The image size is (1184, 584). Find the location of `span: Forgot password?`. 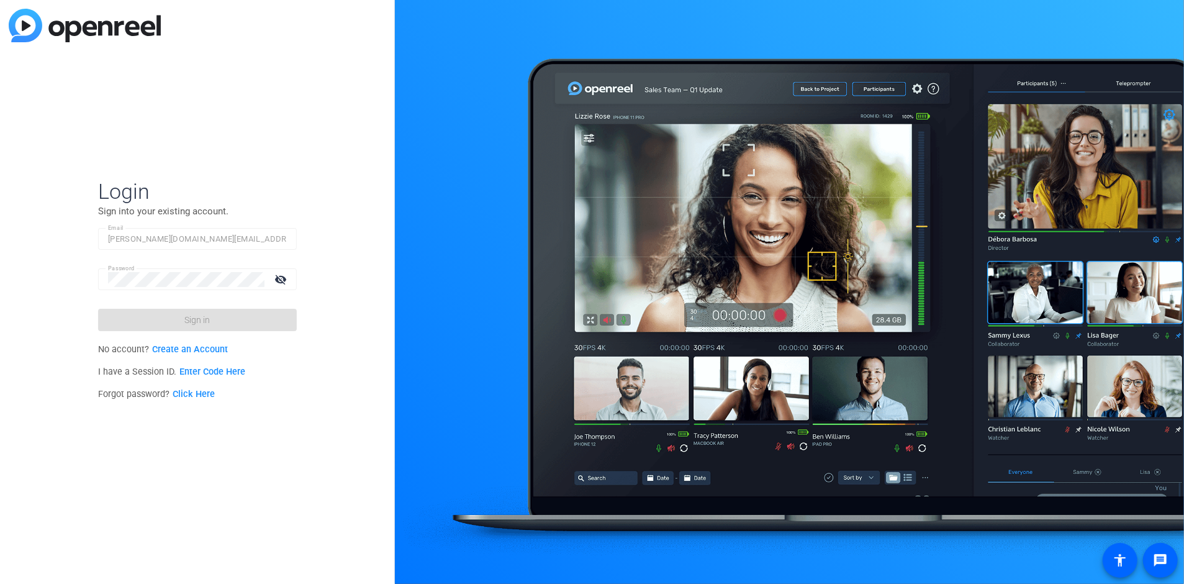

span: Forgot password? is located at coordinates (157, 394).